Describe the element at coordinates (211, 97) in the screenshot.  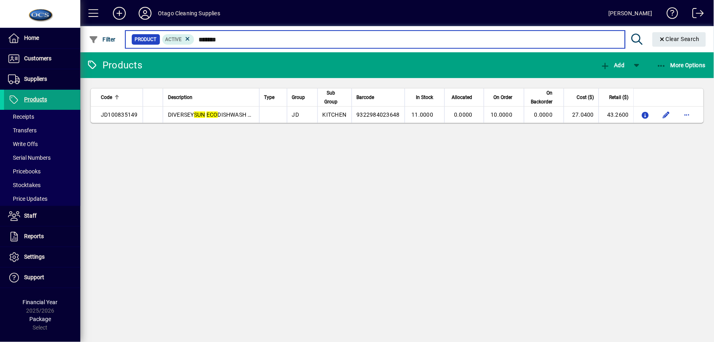
I see `div: Description` at that location.